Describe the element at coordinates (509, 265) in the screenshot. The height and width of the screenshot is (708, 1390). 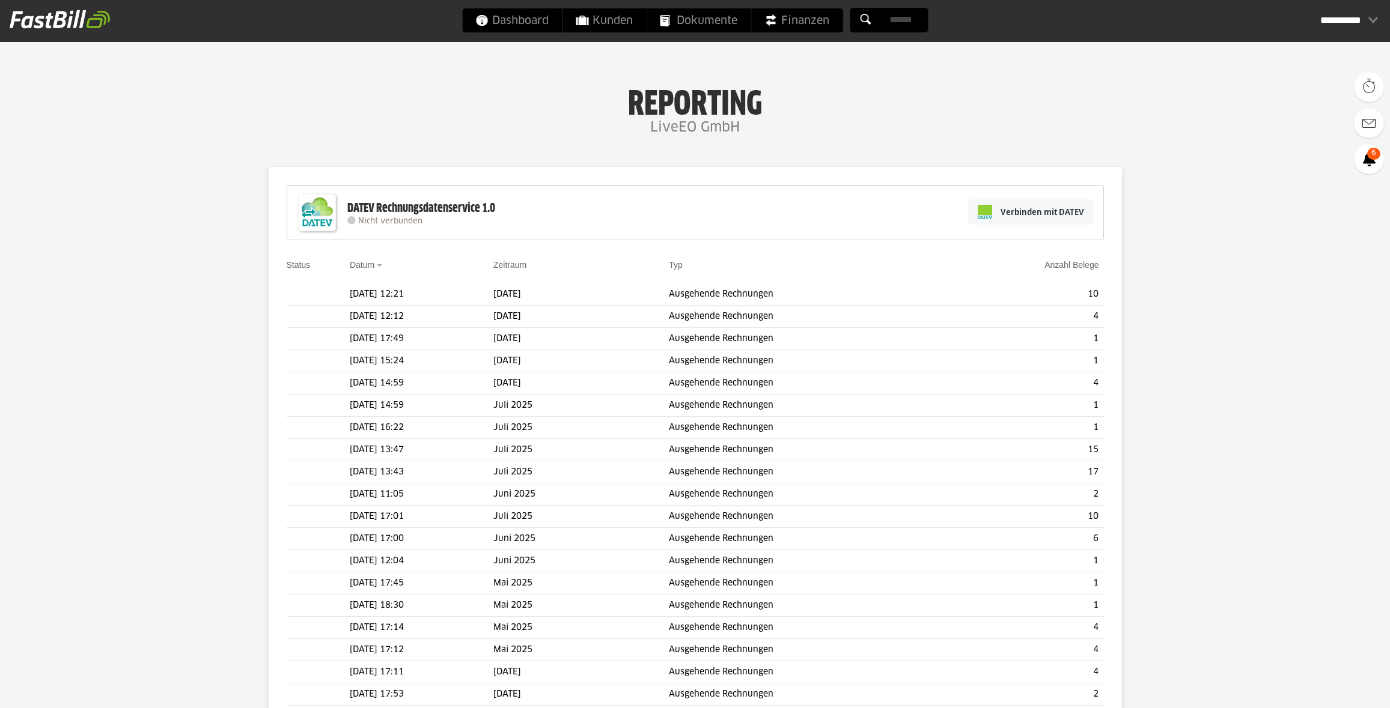
I see `a: Zeitraum` at that location.